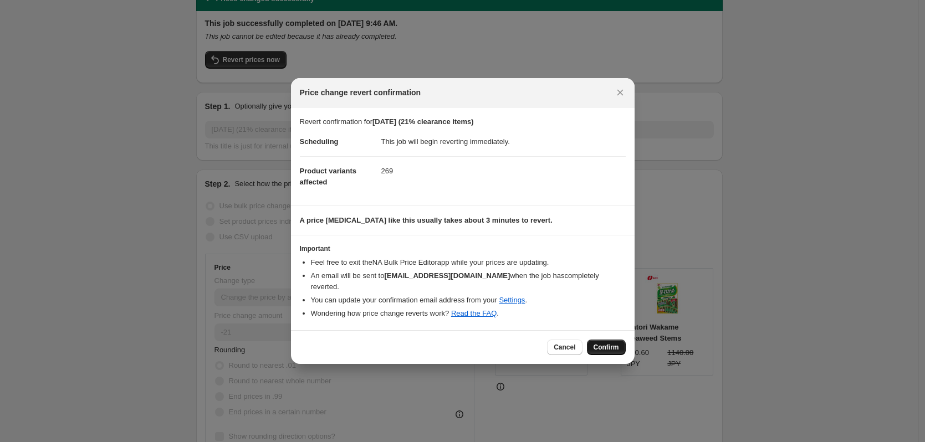  I want to click on span: Product variants affected, so click(328, 176).